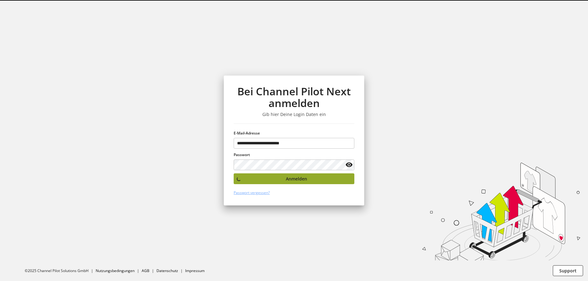  I want to click on button: Support, so click(568, 271).